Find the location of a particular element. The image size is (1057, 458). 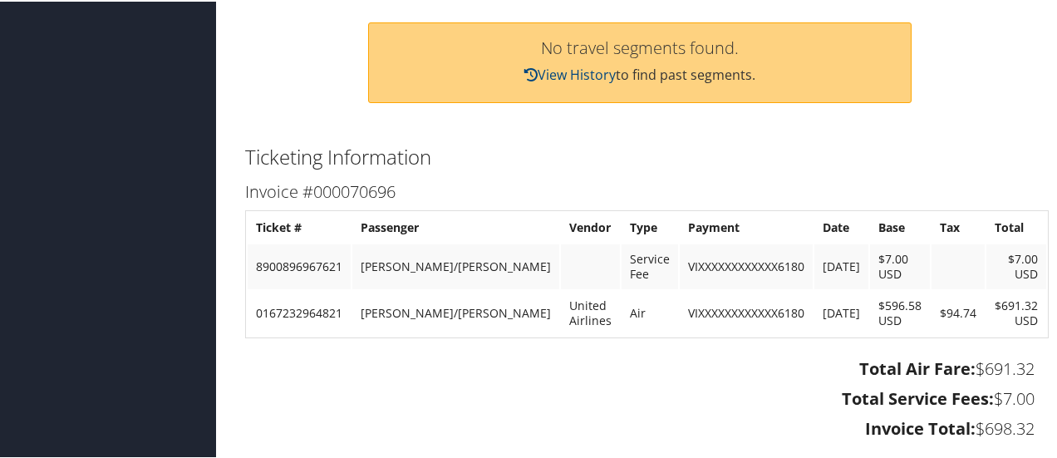

th: Payment is located at coordinates (746, 226).